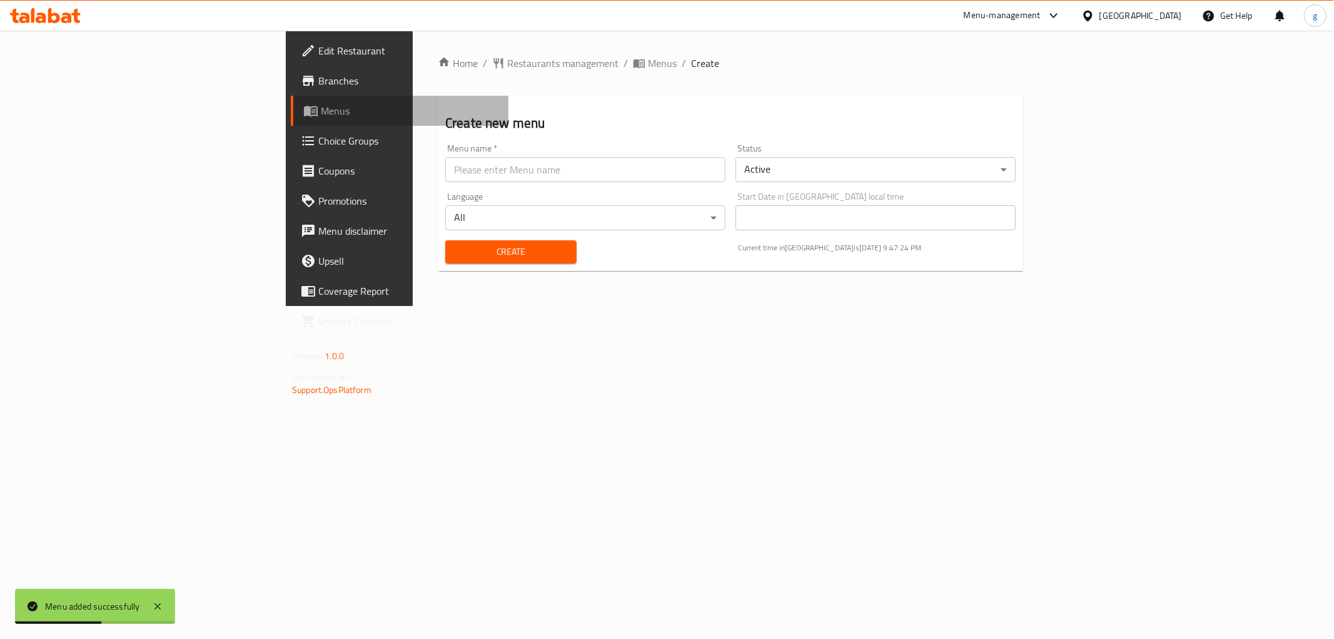 The height and width of the screenshot is (639, 1334). What do you see at coordinates (400, 231) in the screenshot?
I see `a: Menu disclaimer` at bounding box center [400, 231].